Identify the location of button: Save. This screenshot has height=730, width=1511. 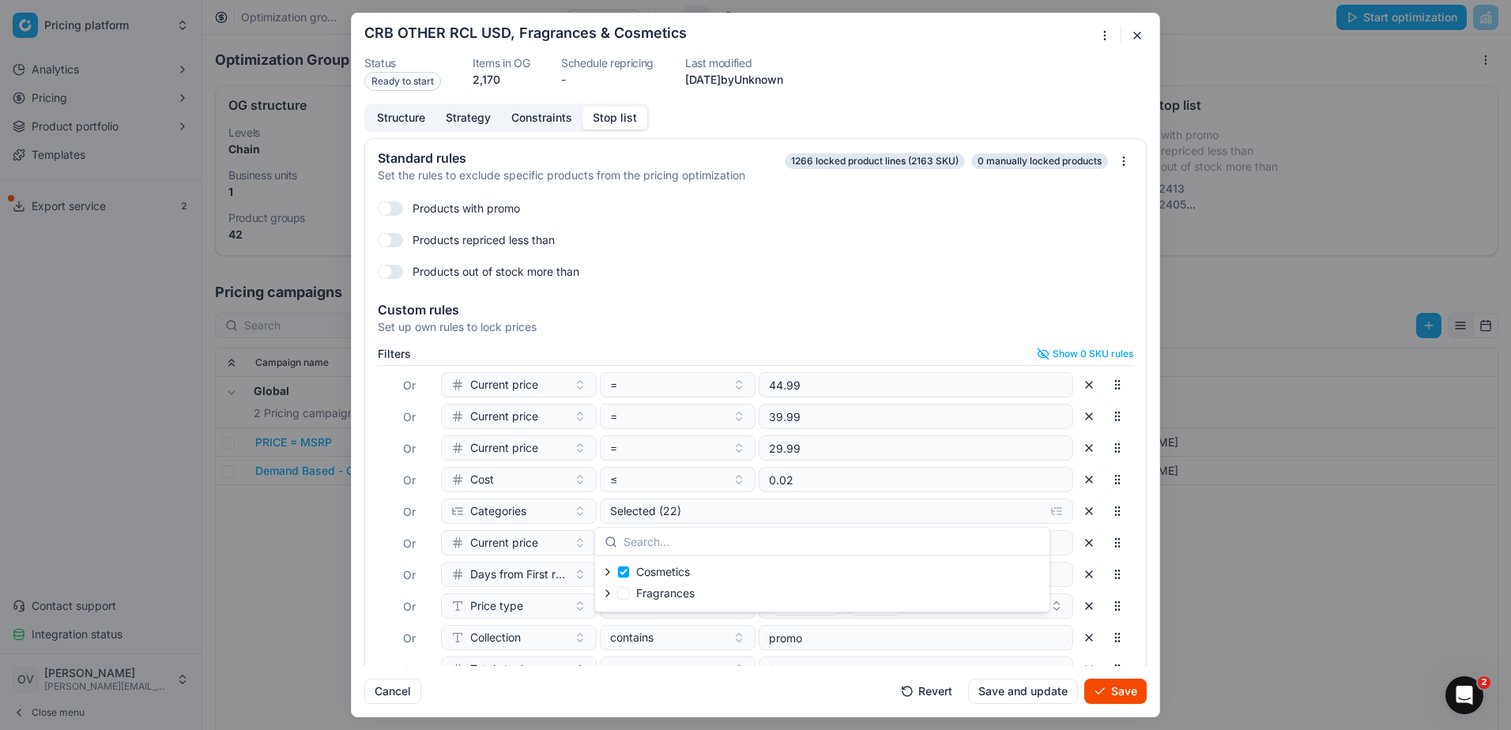
(1115, 691).